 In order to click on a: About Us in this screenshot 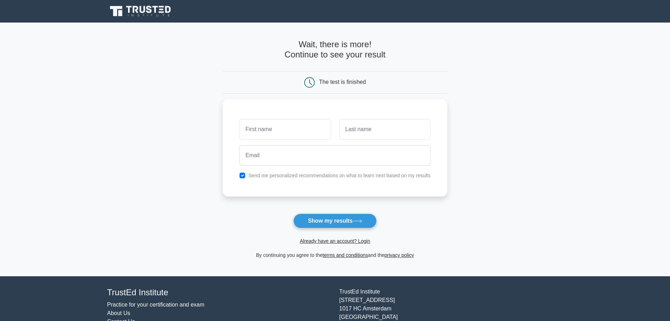, I will do `click(119, 312)`.